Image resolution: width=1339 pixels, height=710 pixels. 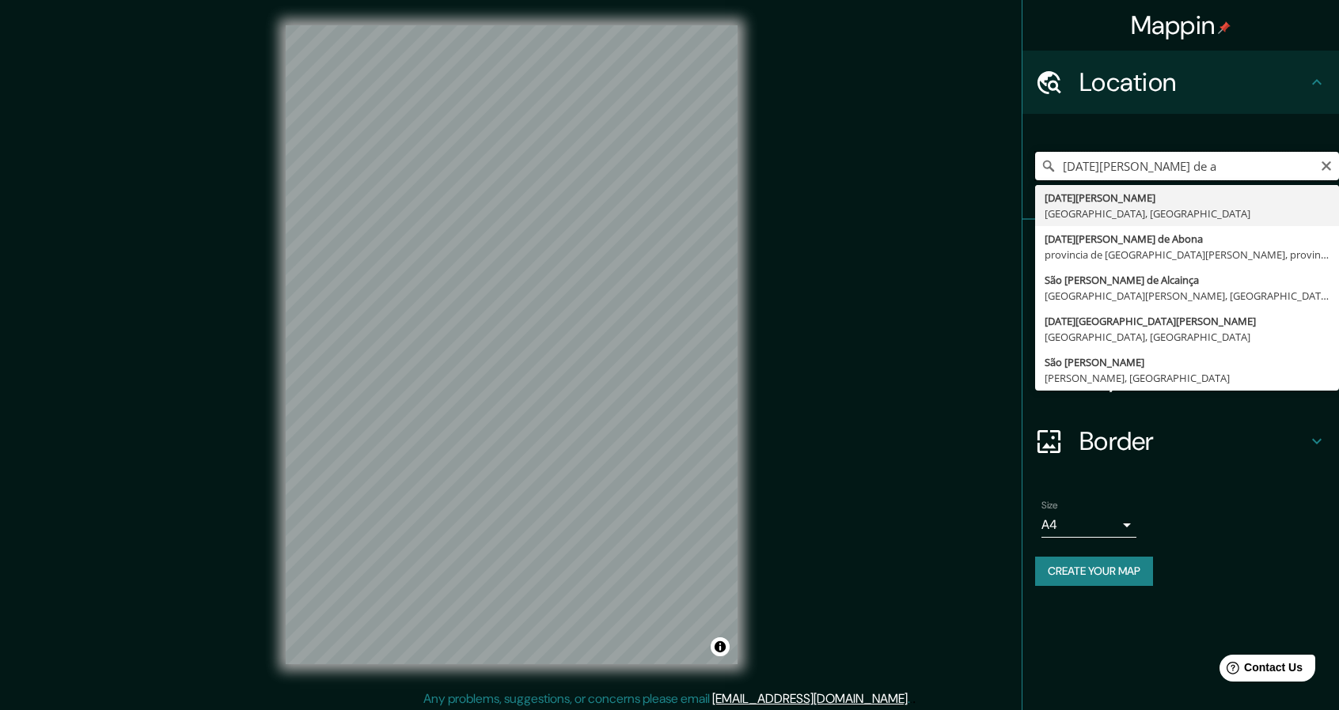 What do you see at coordinates (1180, 252) in the screenshot?
I see `div: Pins` at bounding box center [1180, 252].